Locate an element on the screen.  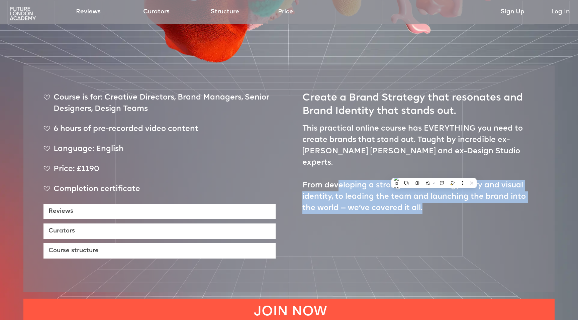
a: Course structure is located at coordinates (160, 251).